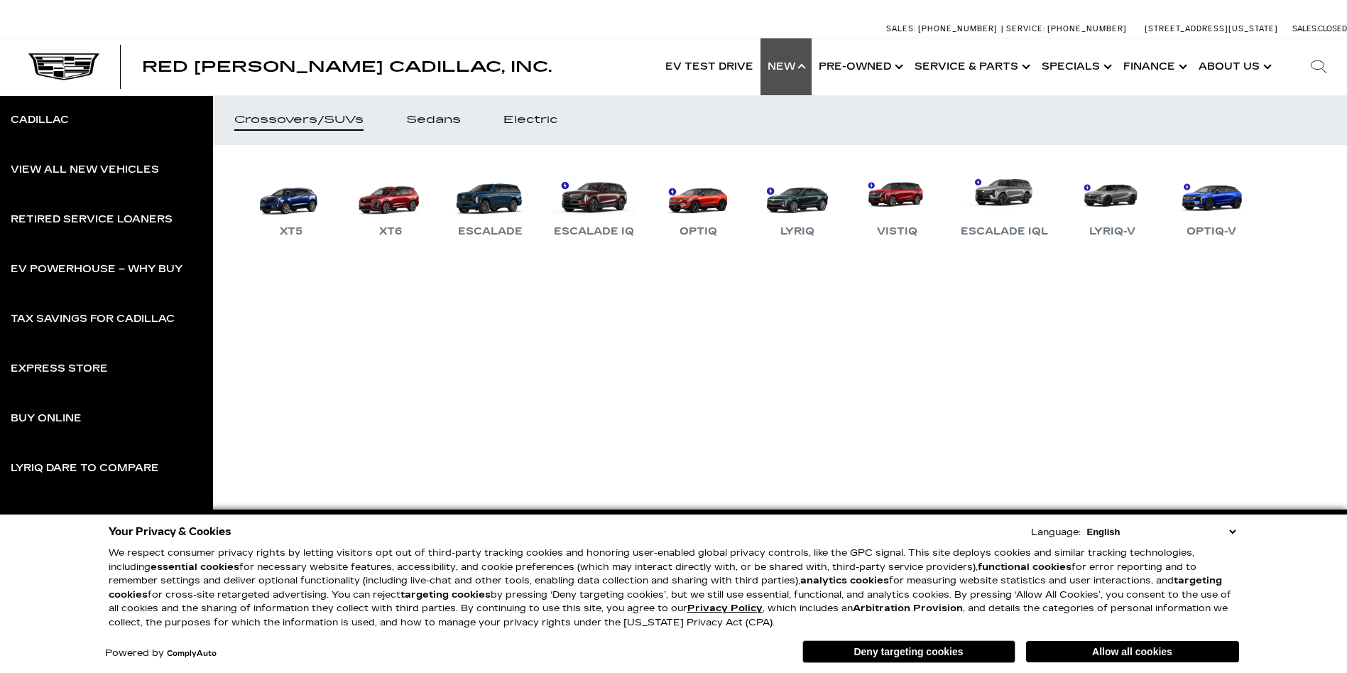  I want to click on a: LYRIQ, so click(798, 203).